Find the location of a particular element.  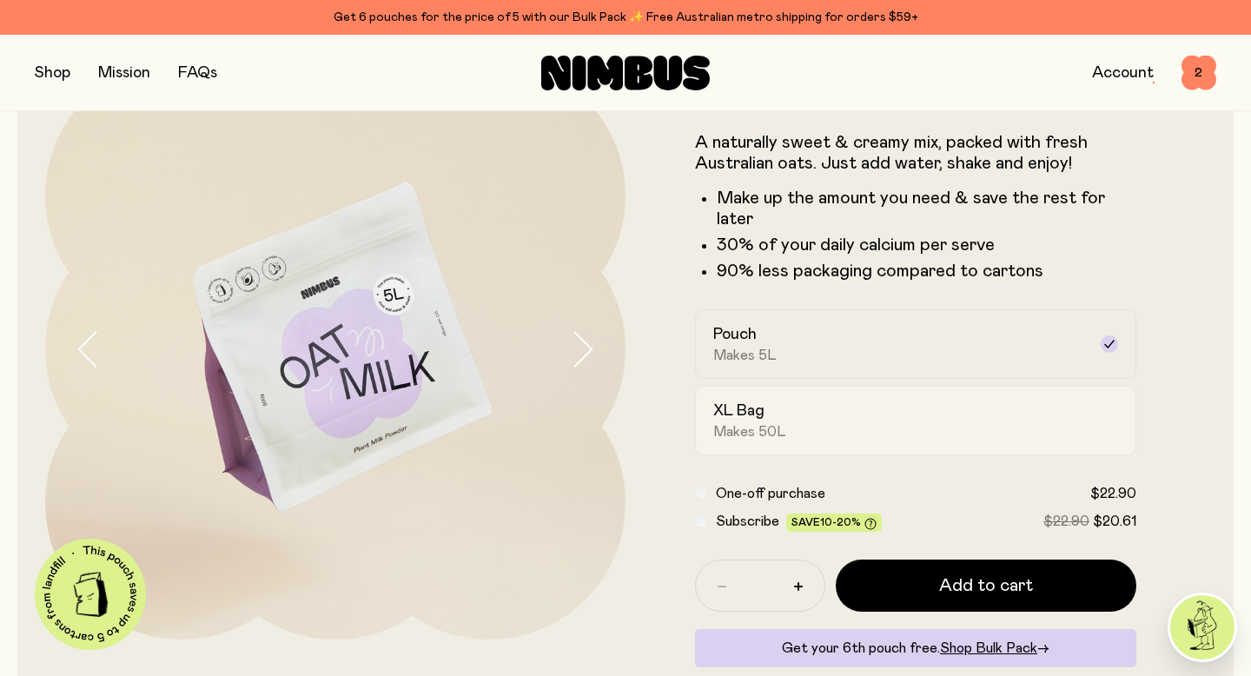

img: agent is located at coordinates (1203, 627).